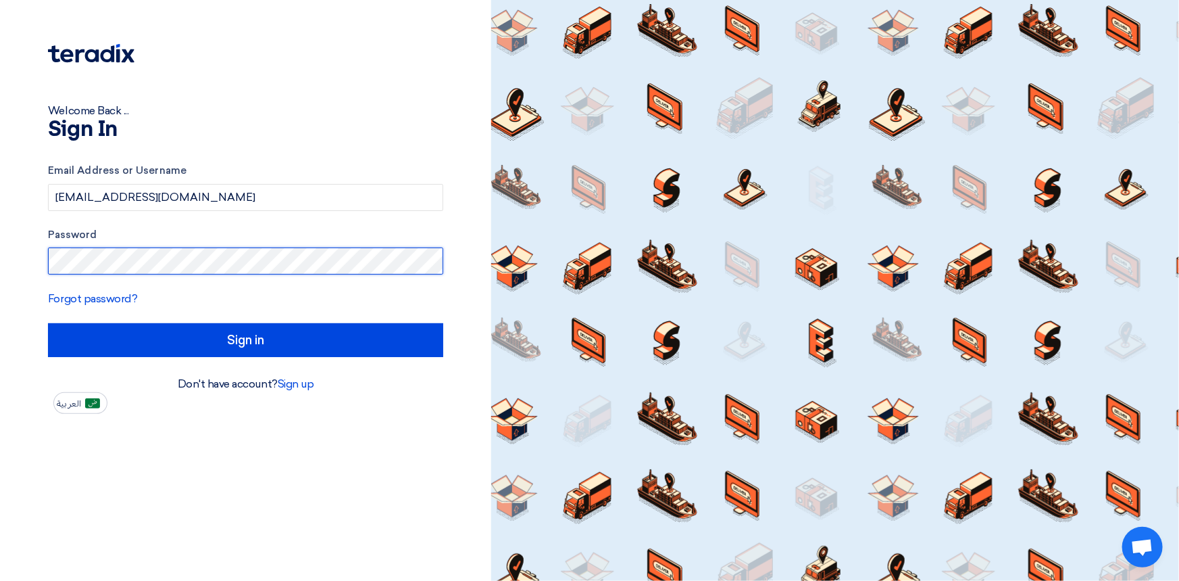 This screenshot has height=581, width=1179. Describe the element at coordinates (245, 384) in the screenshot. I see `div: Don't have account?` at that location.